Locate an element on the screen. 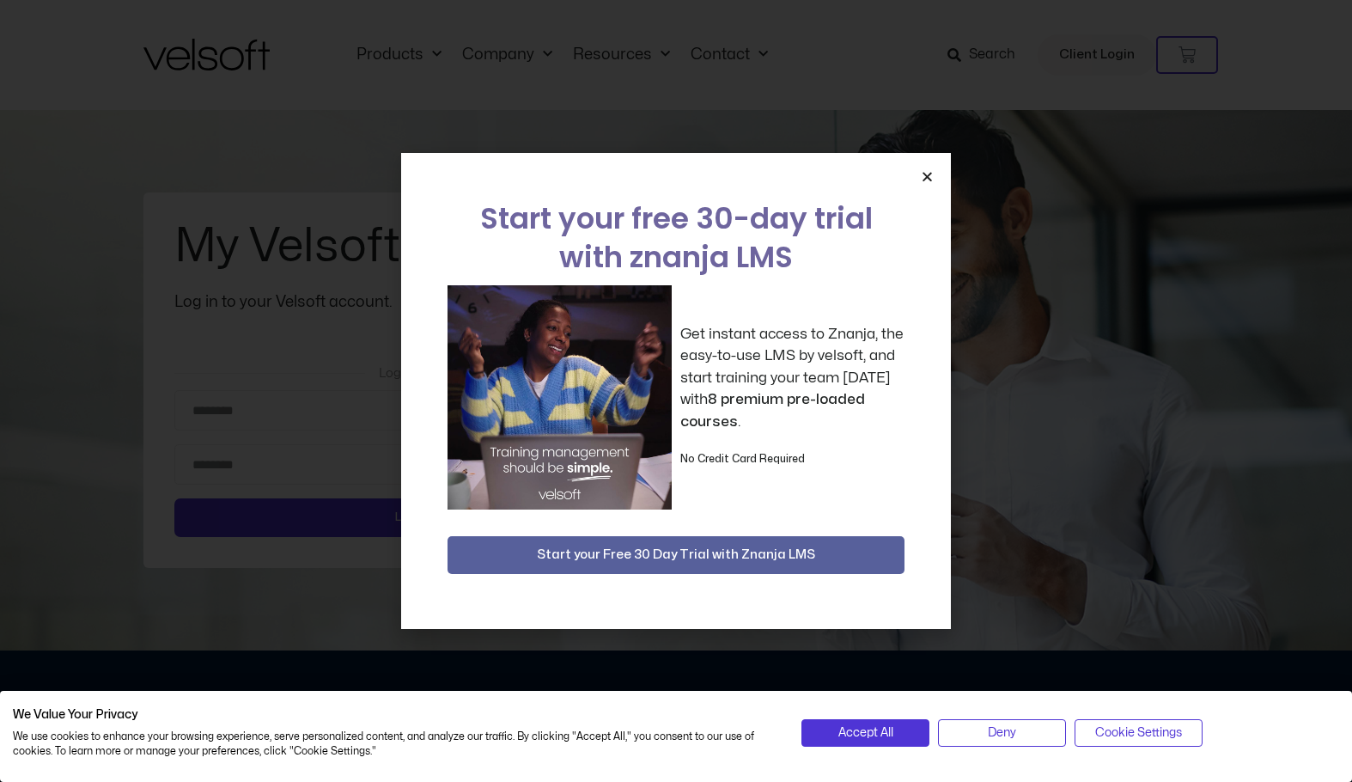 The height and width of the screenshot is (782, 1352). a: Close is located at coordinates (927, 176).